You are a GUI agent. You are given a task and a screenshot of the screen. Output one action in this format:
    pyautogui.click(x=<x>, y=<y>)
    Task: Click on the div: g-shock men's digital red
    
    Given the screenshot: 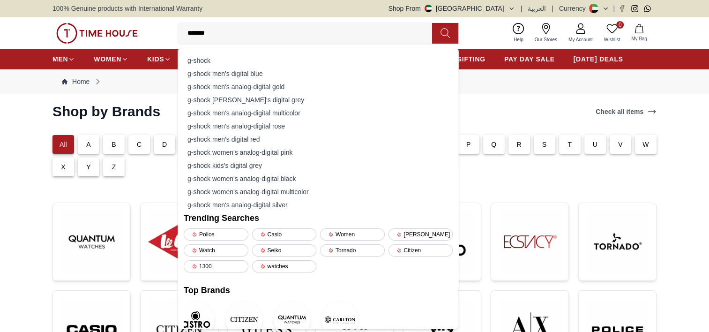 What is the action you would take?
    pyautogui.click(x=318, y=139)
    